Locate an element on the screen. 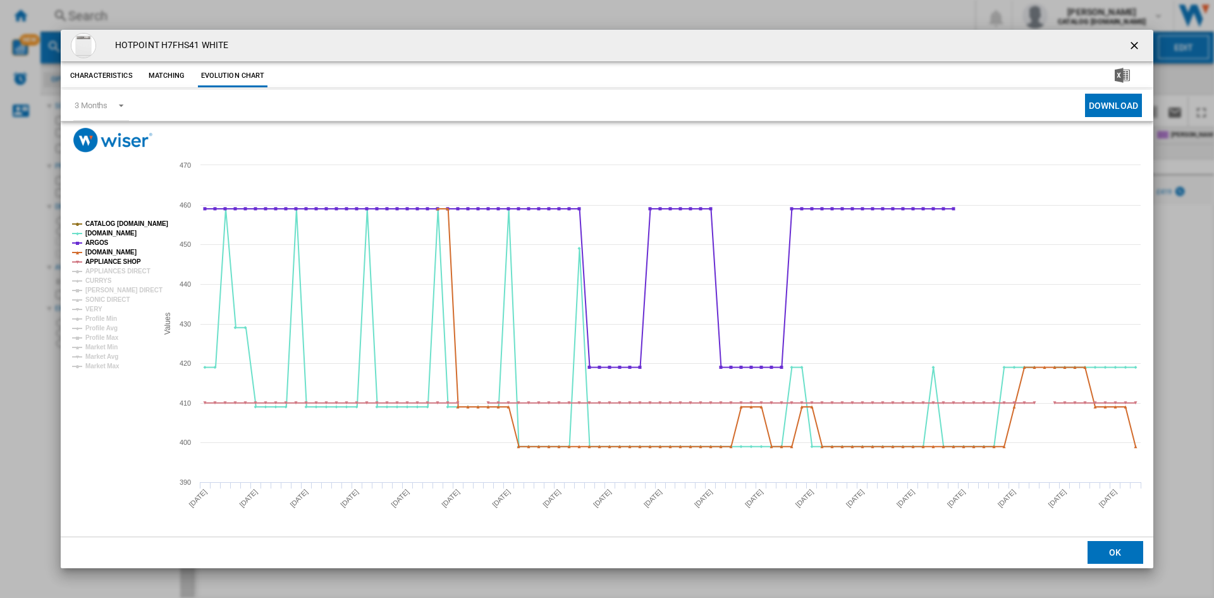 The image size is (1214, 598). tspan: 400 is located at coordinates (185, 442).